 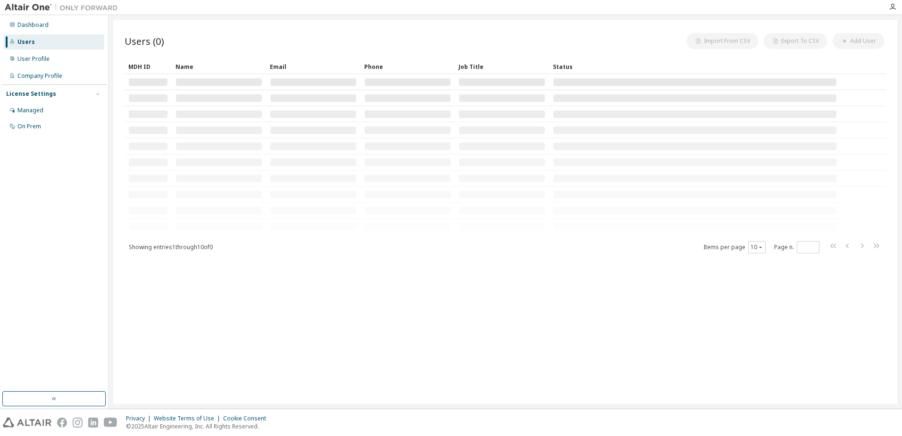 I want to click on img: Altair One, so click(x=64, y=8).